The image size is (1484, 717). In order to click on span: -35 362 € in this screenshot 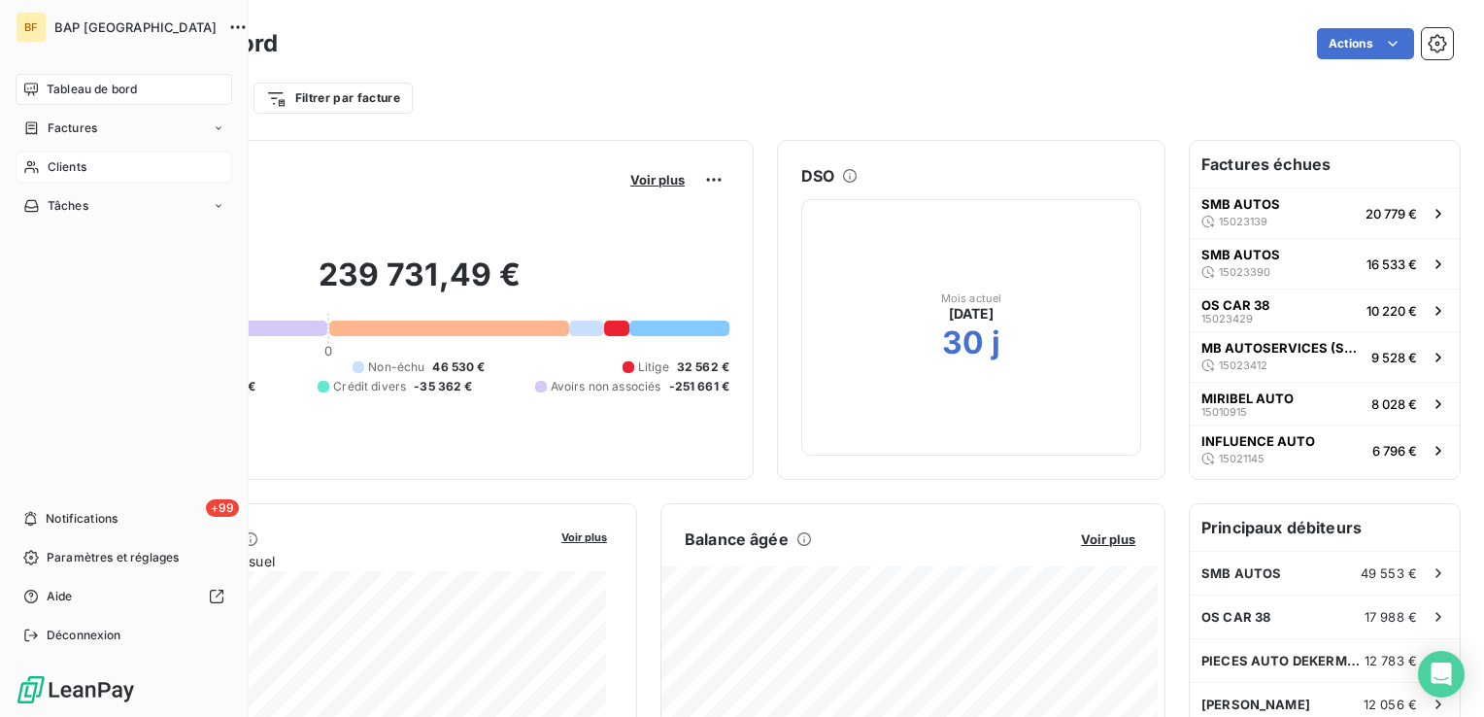, I will do `click(443, 387)`.